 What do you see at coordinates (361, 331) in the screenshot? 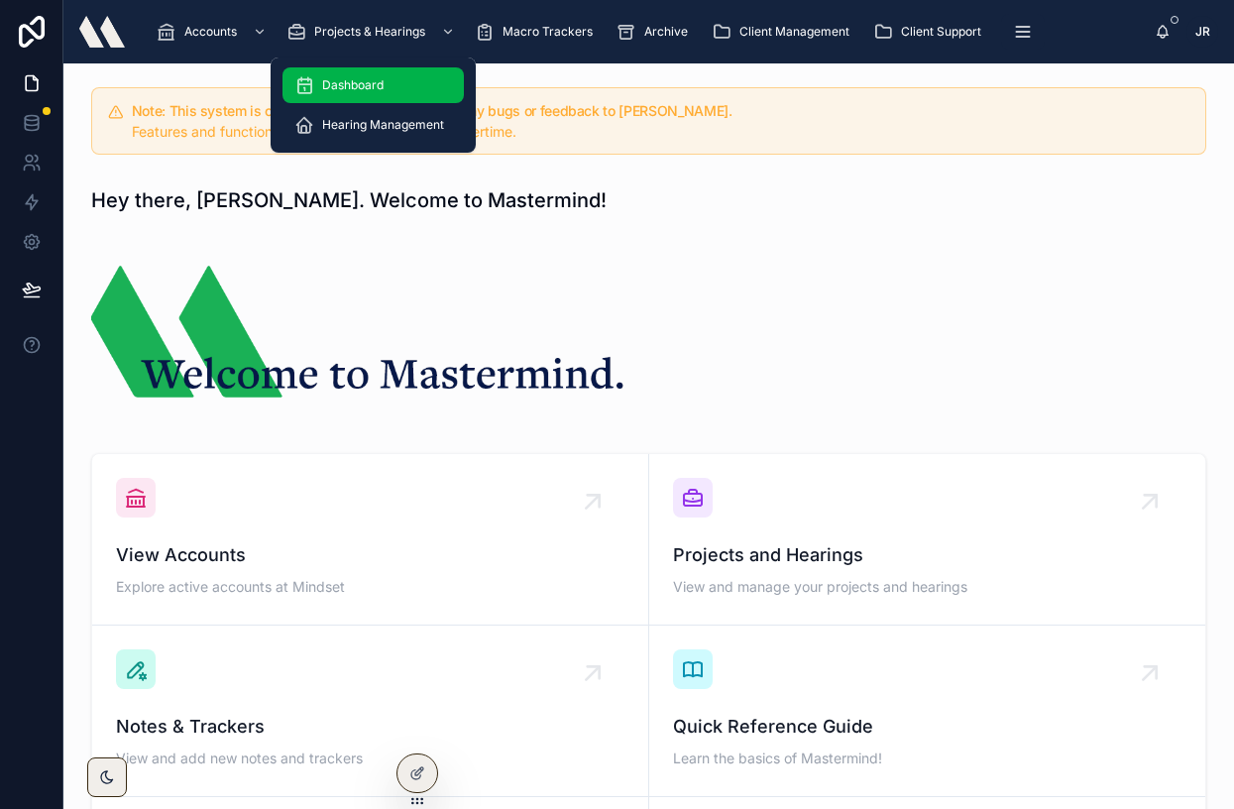
I see `img: 34592-mastermindbanner.png` at bounding box center [361, 331].